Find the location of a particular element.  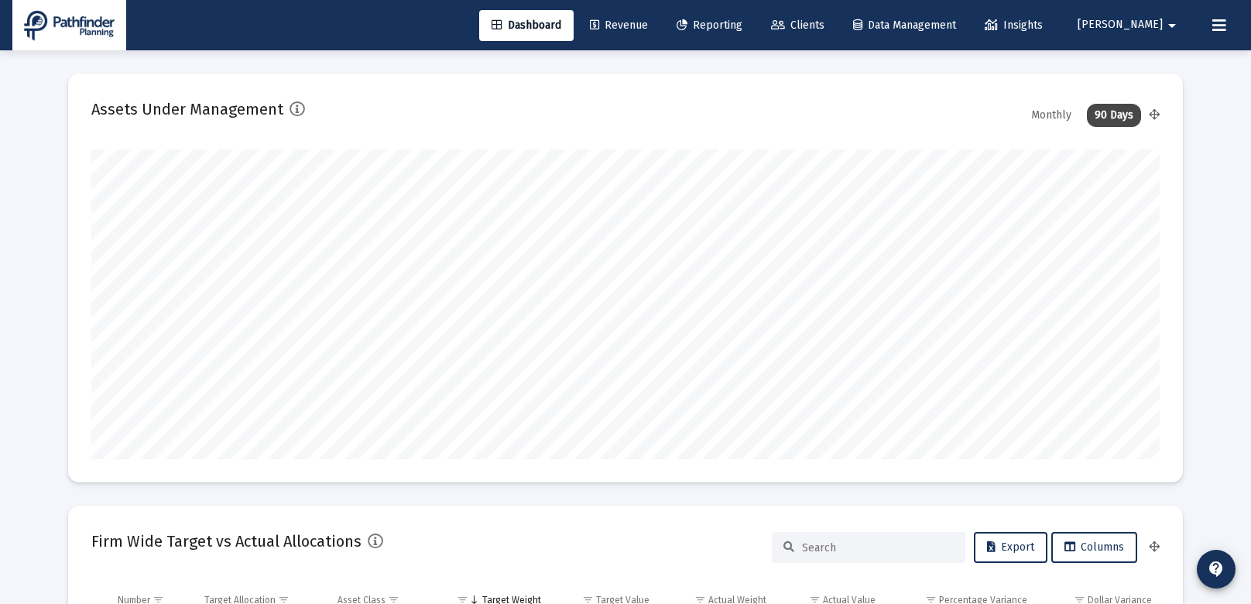

a: Revenue is located at coordinates (618, 26).